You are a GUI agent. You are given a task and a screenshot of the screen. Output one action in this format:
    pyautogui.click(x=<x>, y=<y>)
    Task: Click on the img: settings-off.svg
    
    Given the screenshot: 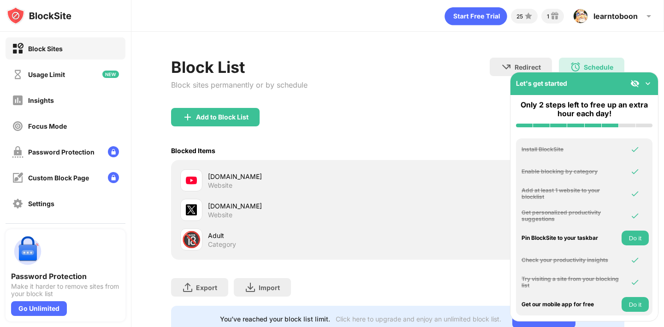 What is the action you would take?
    pyautogui.click(x=18, y=203)
    